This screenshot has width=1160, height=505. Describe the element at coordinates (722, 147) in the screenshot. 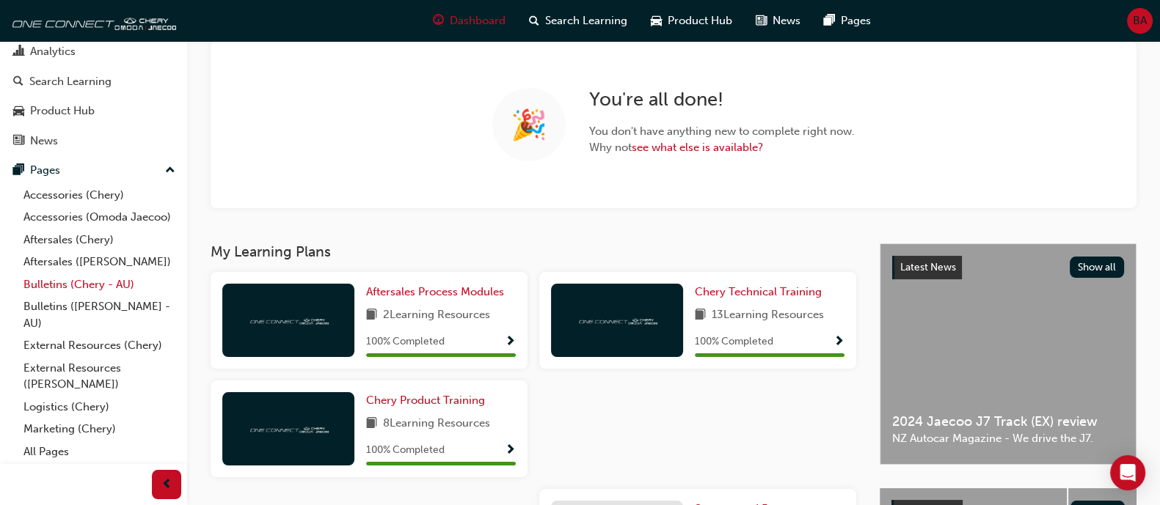

I see `span: Why not` at that location.